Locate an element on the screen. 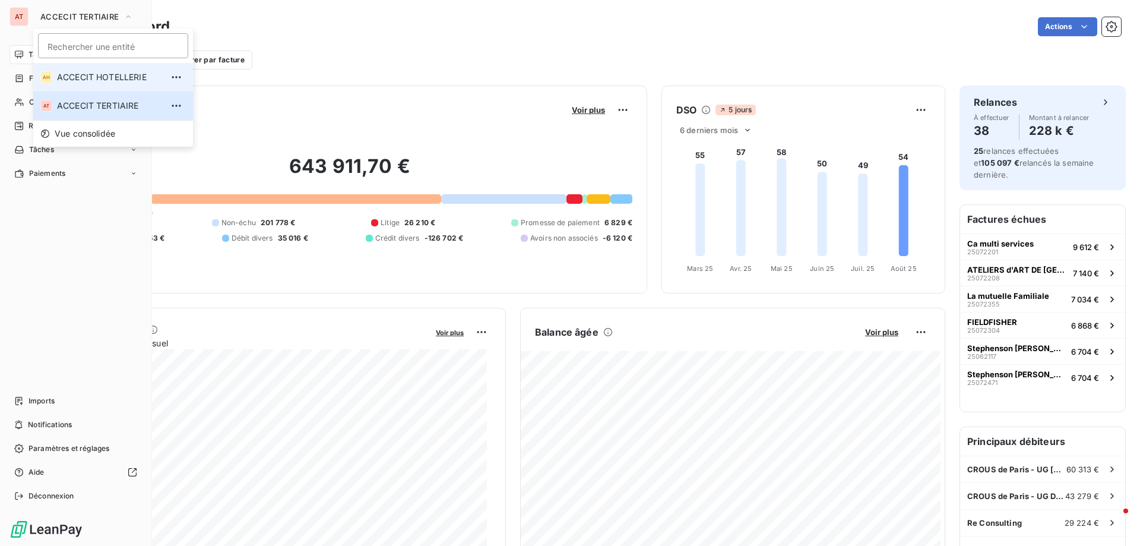 The height and width of the screenshot is (546, 1140). span: 25062117 is located at coordinates (982, 356).